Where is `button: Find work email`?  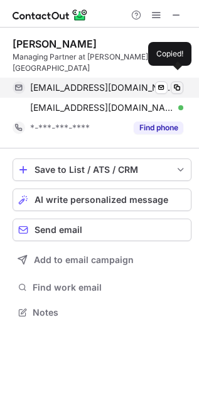 button: Find work email is located at coordinates (102, 288).